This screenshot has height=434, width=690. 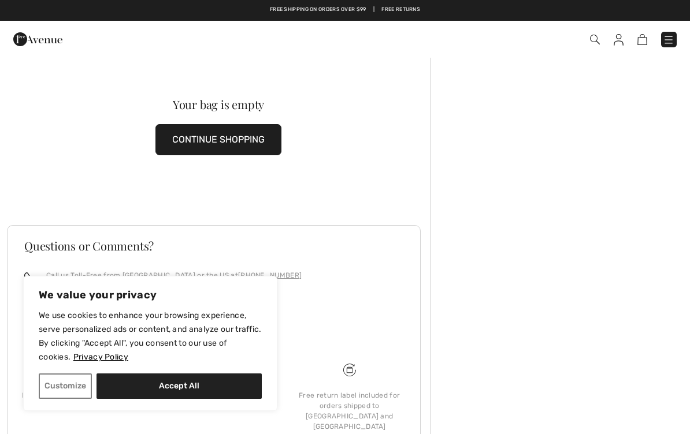 What do you see at coordinates (38, 38) in the screenshot?
I see `a: 1ère Avenue` at bounding box center [38, 38].